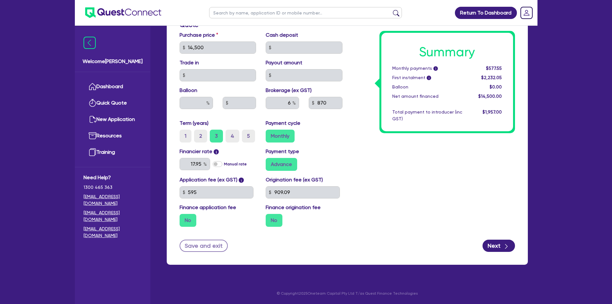 The width and height of the screenshot is (612, 304). Describe the element at coordinates (204, 246) in the screenshot. I see `button: Save and exit` at that location.